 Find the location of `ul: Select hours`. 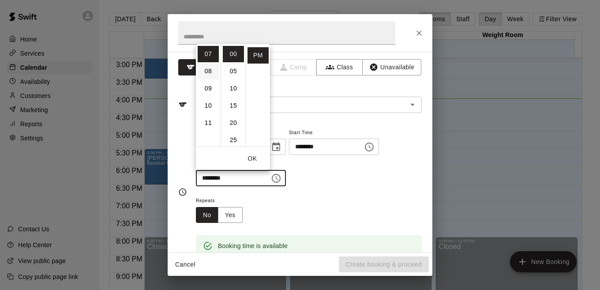

ul: Select hours is located at coordinates (208, 95).